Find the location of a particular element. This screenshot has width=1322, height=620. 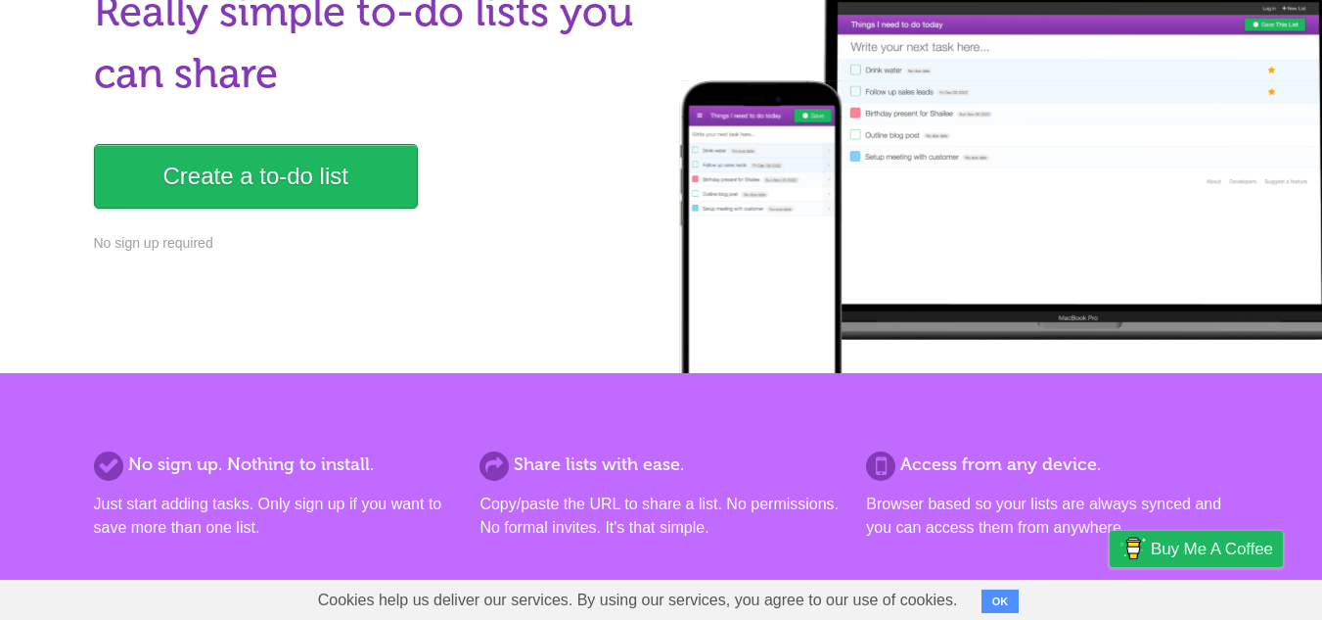

p: Browser based so your lists are always synced and you can access them from anywhere. is located at coordinates (1047, 516).